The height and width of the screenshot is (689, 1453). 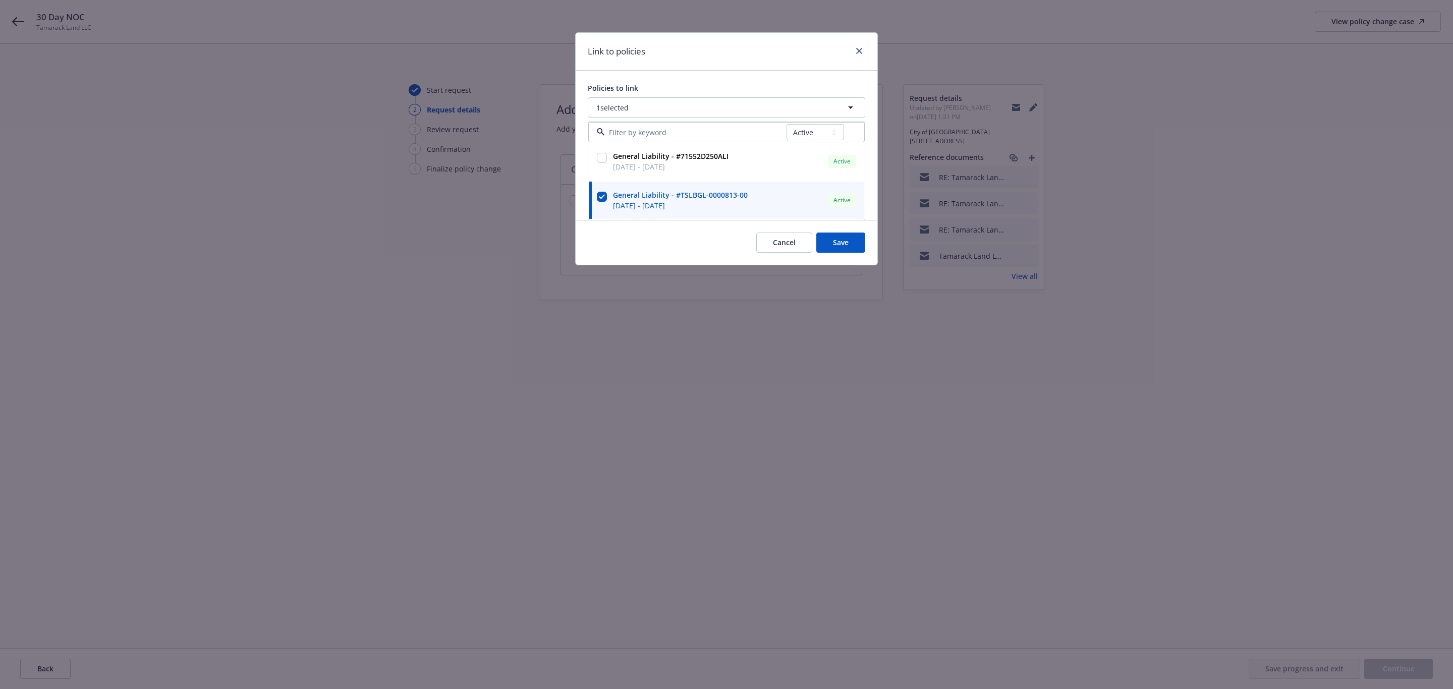 What do you see at coordinates (727, 107) in the screenshot?
I see `button: 1selected` at bounding box center [727, 107].